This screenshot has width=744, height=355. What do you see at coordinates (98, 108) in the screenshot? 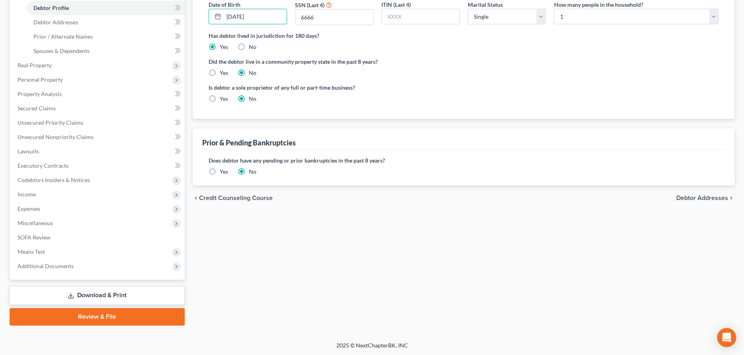
I see `a: Secured Claims` at bounding box center [98, 108].